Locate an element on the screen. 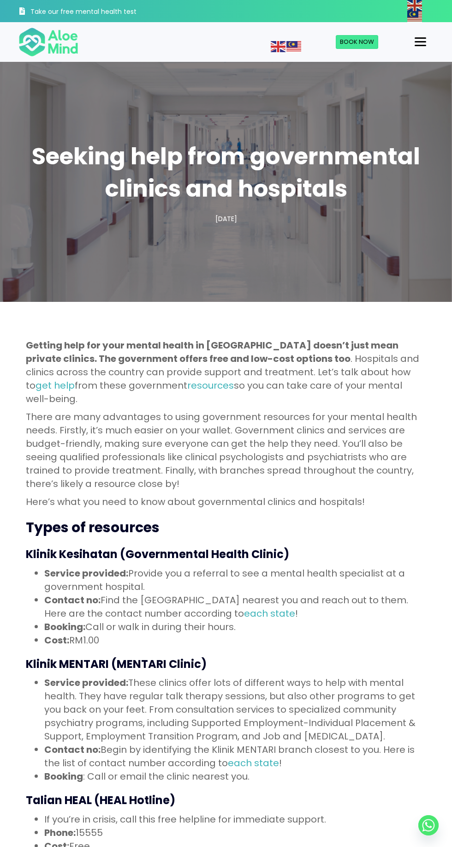 The image size is (452, 847). li: Call or walk in during their hours. is located at coordinates (235, 627).